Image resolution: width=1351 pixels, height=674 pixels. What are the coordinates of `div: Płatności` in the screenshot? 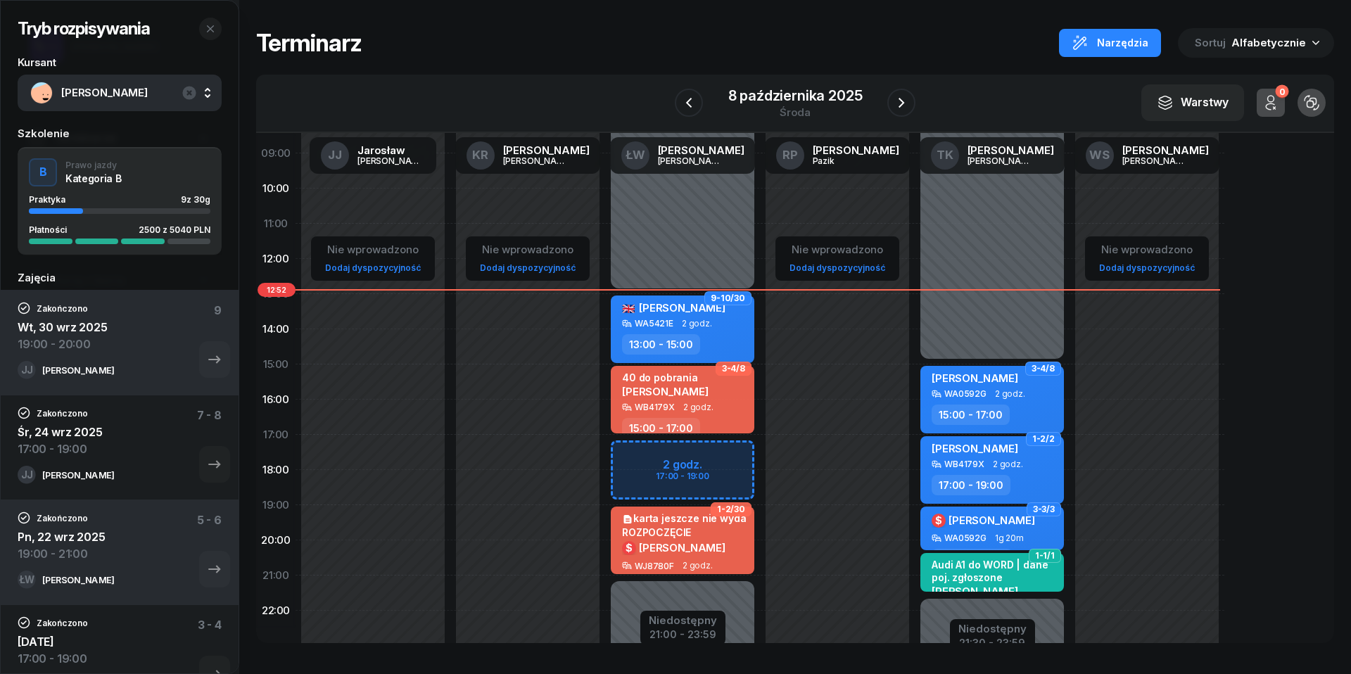 It's located at (52, 229).